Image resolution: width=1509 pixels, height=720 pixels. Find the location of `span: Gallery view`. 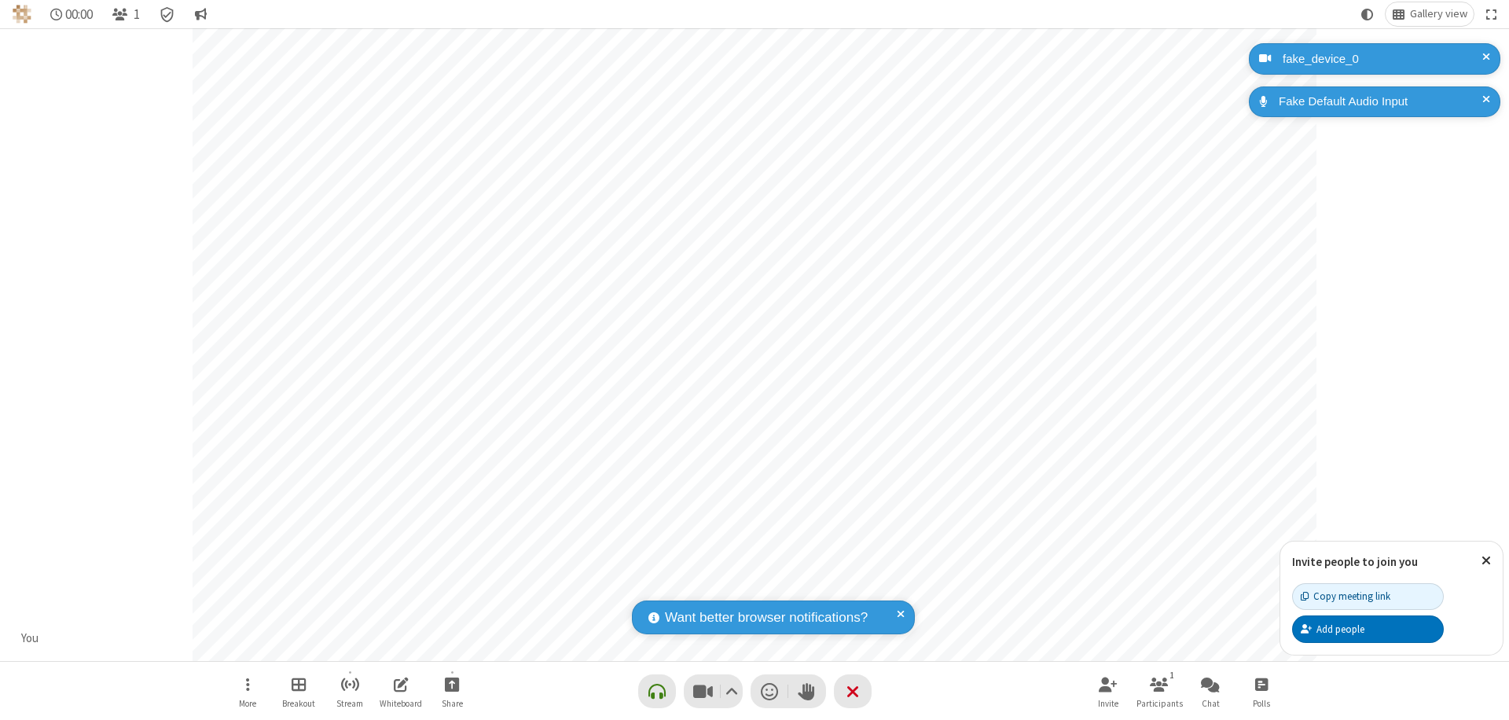

span: Gallery view is located at coordinates (1438, 14).